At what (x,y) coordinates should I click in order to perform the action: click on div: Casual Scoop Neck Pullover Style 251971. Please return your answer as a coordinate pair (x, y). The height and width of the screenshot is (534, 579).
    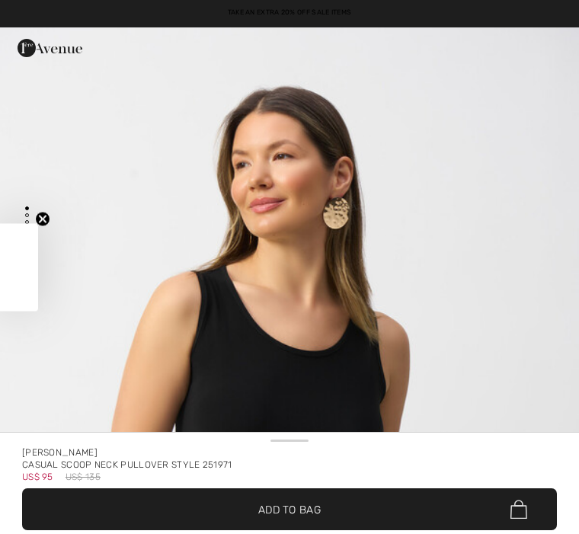
    Looking at the image, I should click on (290, 465).